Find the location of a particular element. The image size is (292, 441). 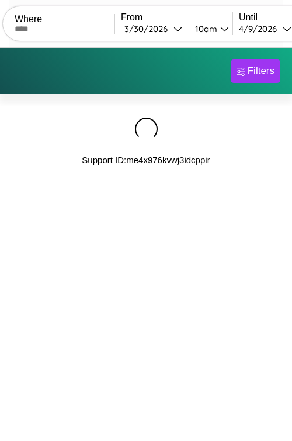

div: 3 / 30 / 2026 is located at coordinates (149, 29).